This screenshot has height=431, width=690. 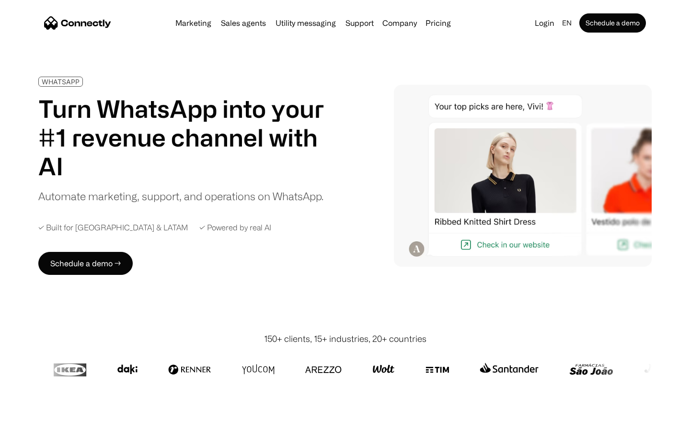 What do you see at coordinates (235, 228) in the screenshot?
I see `div: ✓ Powered by real AI` at bounding box center [235, 228].